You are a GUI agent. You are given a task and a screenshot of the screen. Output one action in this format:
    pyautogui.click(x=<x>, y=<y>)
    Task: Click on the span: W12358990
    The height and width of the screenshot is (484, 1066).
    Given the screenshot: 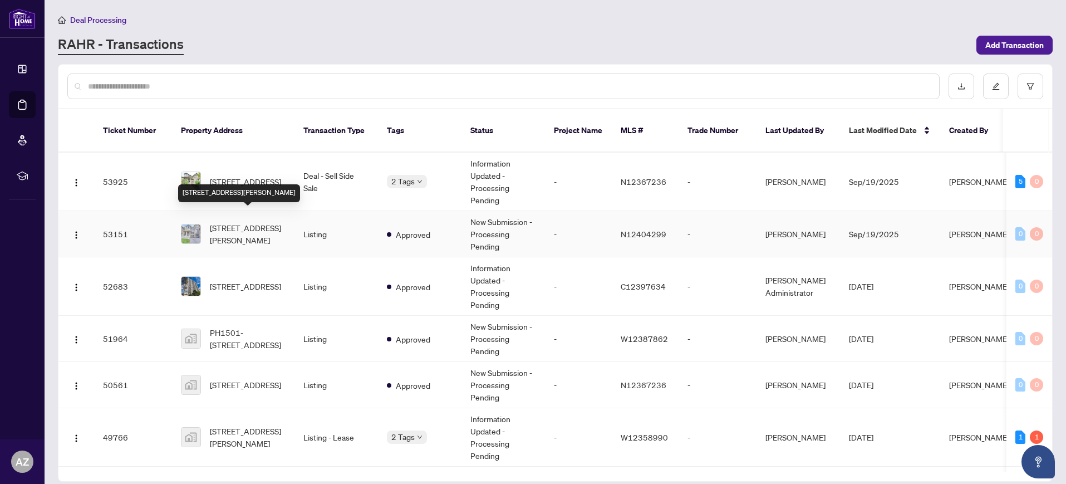 What is the action you would take?
    pyautogui.click(x=644, y=437)
    